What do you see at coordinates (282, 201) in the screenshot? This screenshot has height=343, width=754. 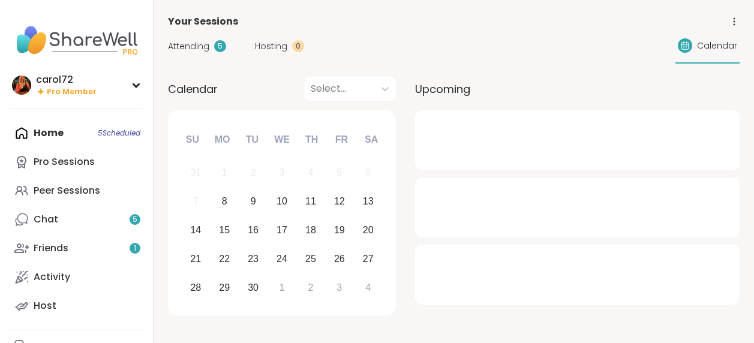 I see `div: 10` at bounding box center [282, 201].